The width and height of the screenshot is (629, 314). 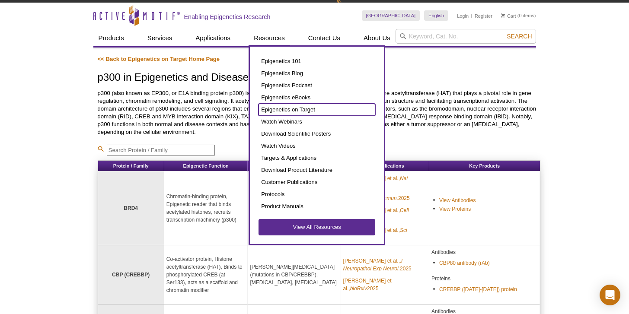 What do you see at coordinates (294, 166) in the screenshot?
I see `th: Disease Association` at bounding box center [294, 166].